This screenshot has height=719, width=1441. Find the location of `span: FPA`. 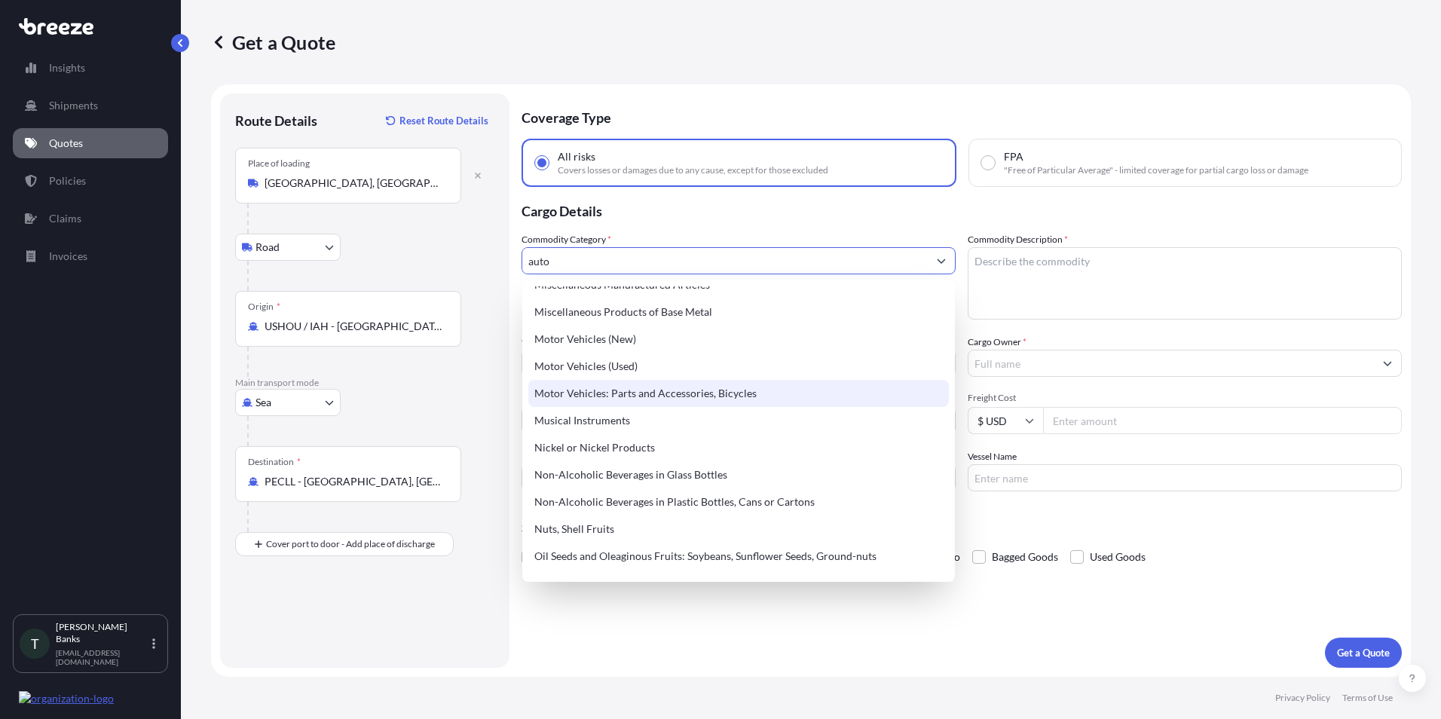

span: FPA is located at coordinates (1014, 157).